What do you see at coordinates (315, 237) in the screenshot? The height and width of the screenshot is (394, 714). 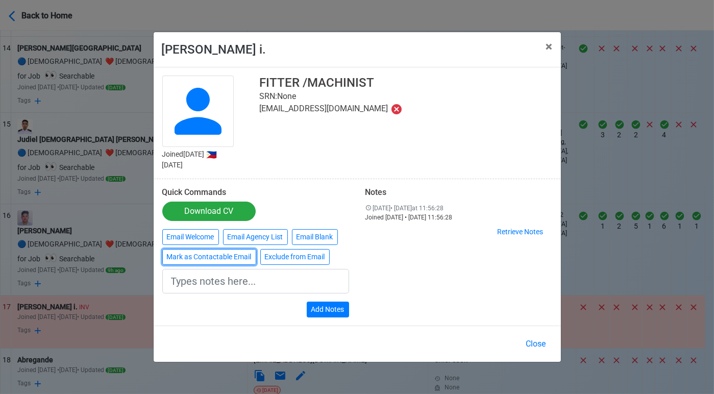 I see `button: Email Blank` at bounding box center [315, 237].